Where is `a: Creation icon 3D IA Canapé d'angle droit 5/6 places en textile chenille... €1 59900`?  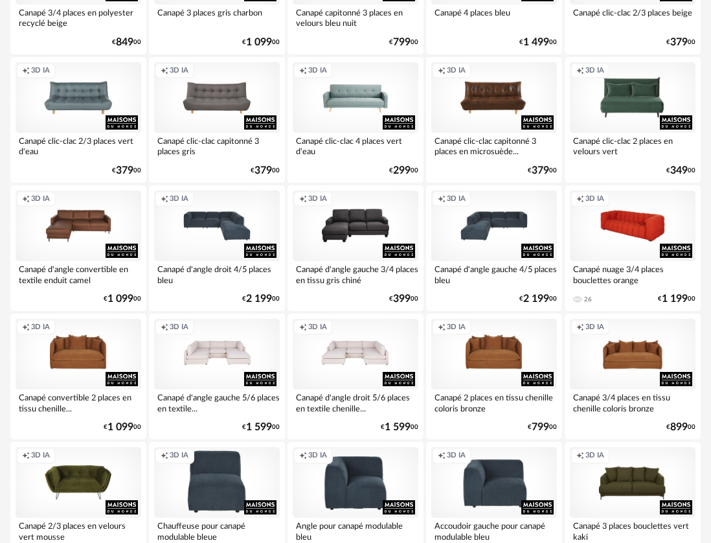
a: Creation icon 3D IA Canapé d'angle droit 5/6 places en textile chenille... €1 59900 is located at coordinates (355, 376).